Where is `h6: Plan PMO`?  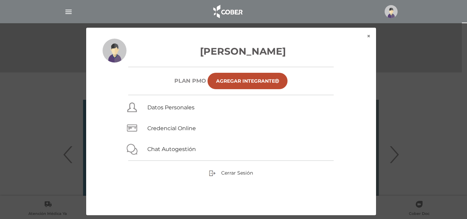 h6: Plan PMO is located at coordinates (190, 81).